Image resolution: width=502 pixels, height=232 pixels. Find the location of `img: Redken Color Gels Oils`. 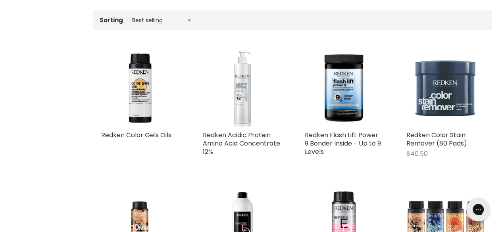

img: Redken Color Gels Oils is located at coordinates (140, 88).